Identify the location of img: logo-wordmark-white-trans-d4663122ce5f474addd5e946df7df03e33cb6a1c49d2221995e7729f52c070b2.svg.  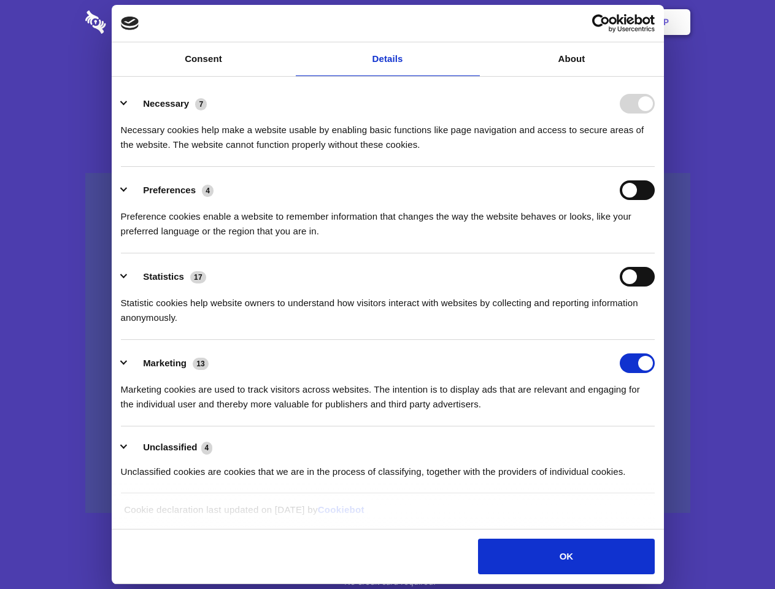
(137, 22).